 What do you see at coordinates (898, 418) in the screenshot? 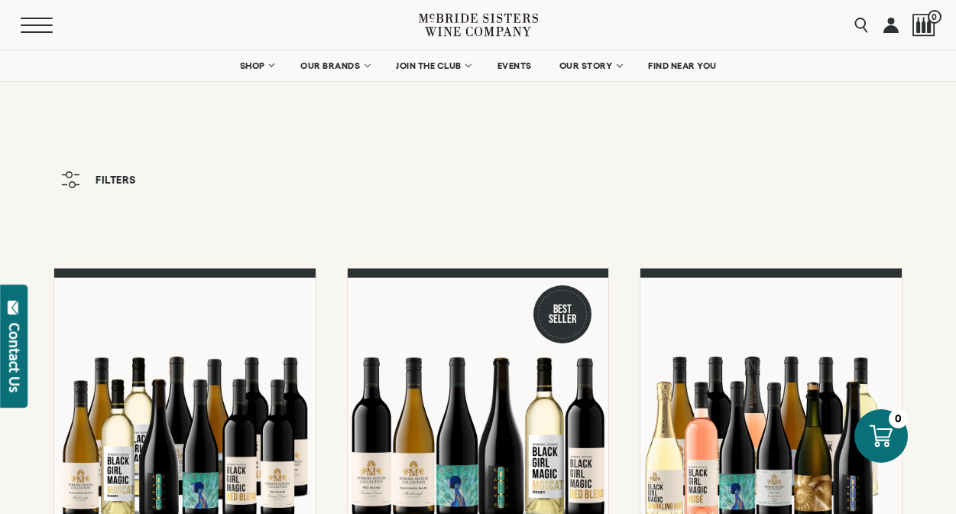
I see `div: 0` at bounding box center [898, 418].